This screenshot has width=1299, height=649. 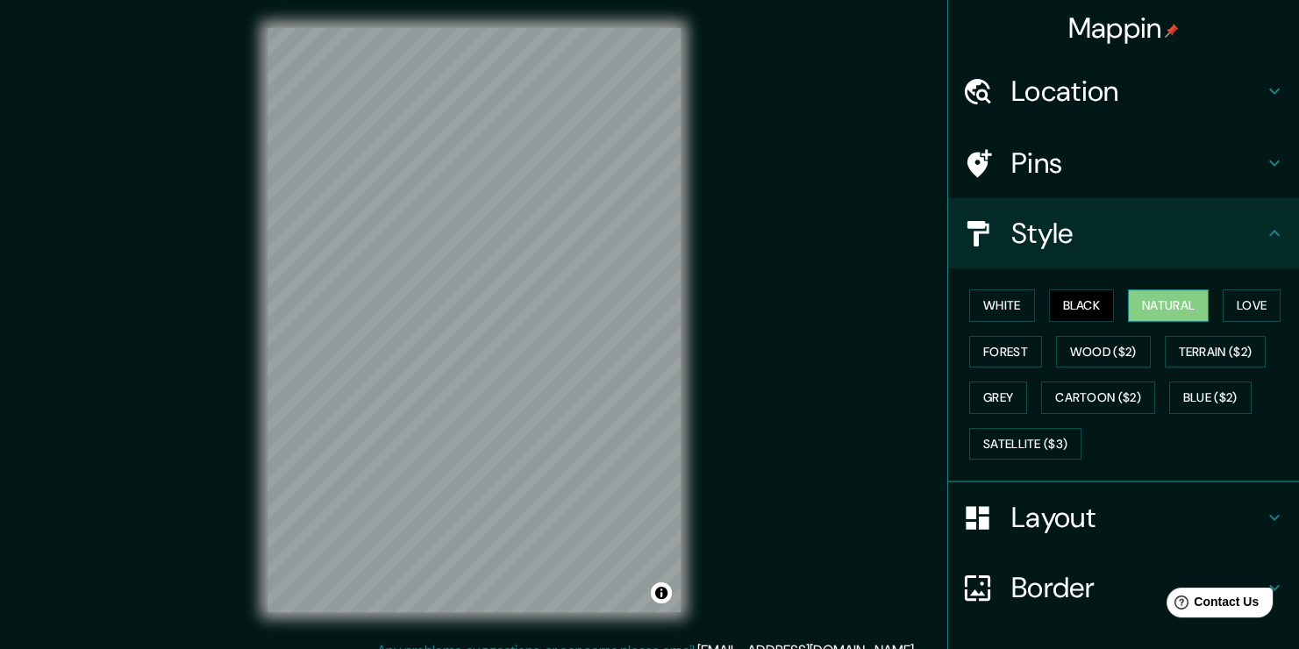 I want to click on button: Wood ($2), so click(x=1103, y=352).